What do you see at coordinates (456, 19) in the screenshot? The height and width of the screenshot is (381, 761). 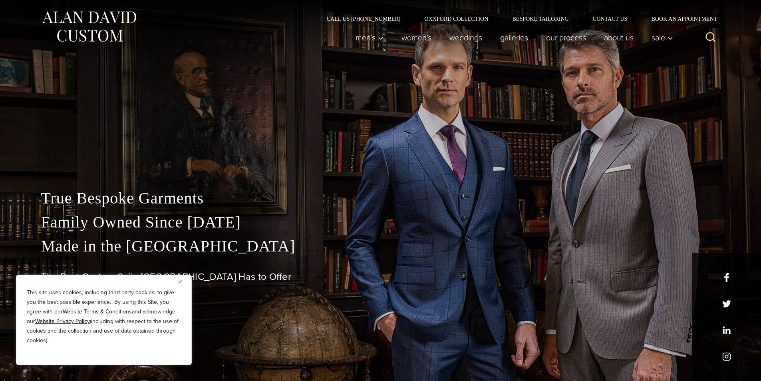 I see `a: Oxxford Collection` at bounding box center [456, 19].